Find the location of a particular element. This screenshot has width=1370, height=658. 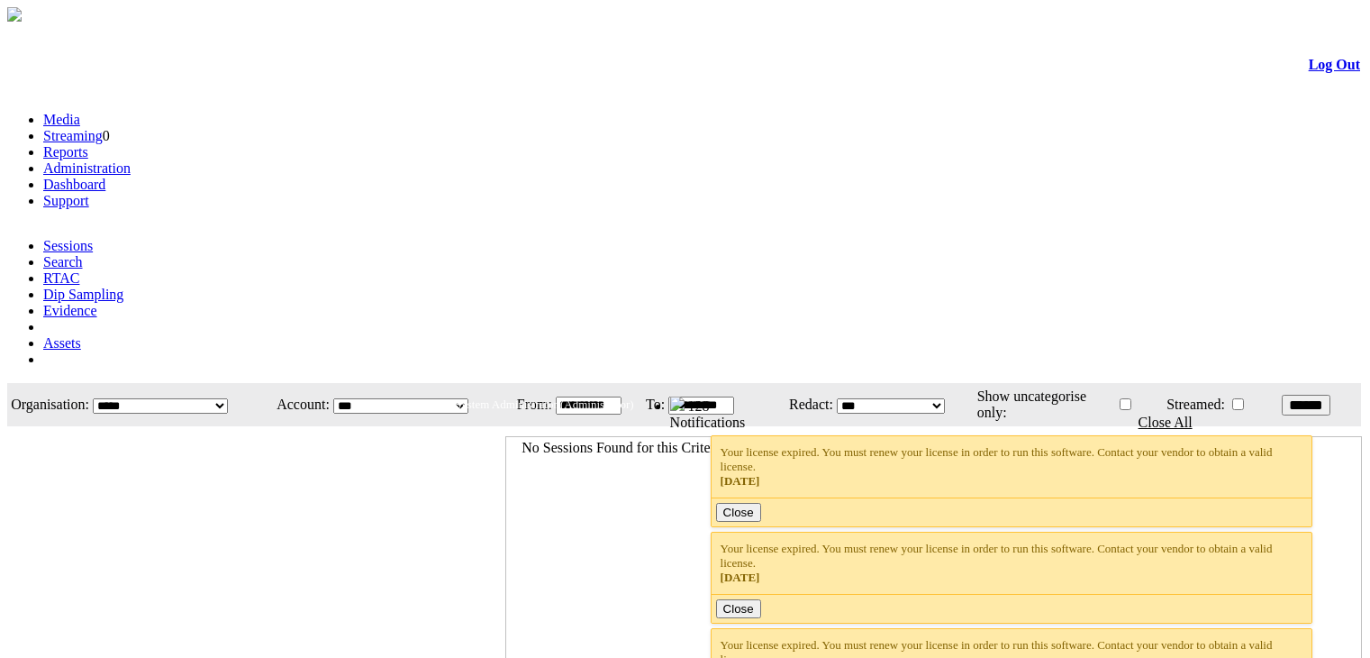

span: 0 is located at coordinates (106, 135).